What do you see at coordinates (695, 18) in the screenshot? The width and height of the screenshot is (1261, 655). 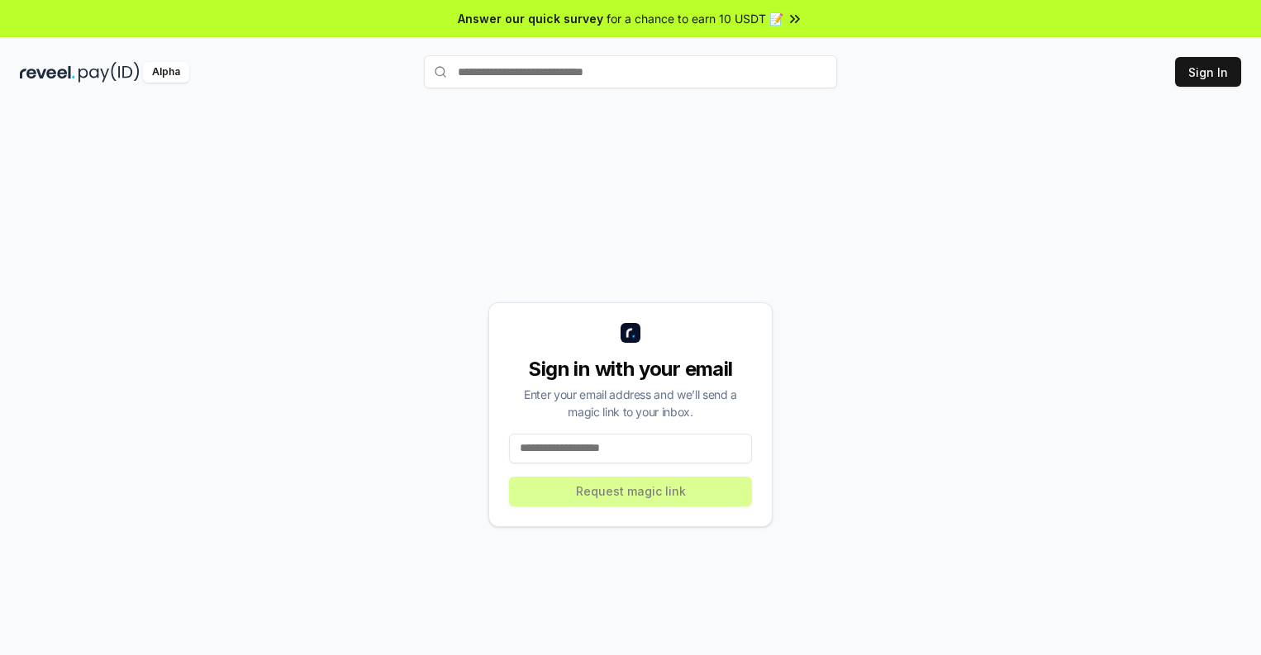 I see `span: for a chance to earn 10 USDT 📝` at bounding box center [695, 18].